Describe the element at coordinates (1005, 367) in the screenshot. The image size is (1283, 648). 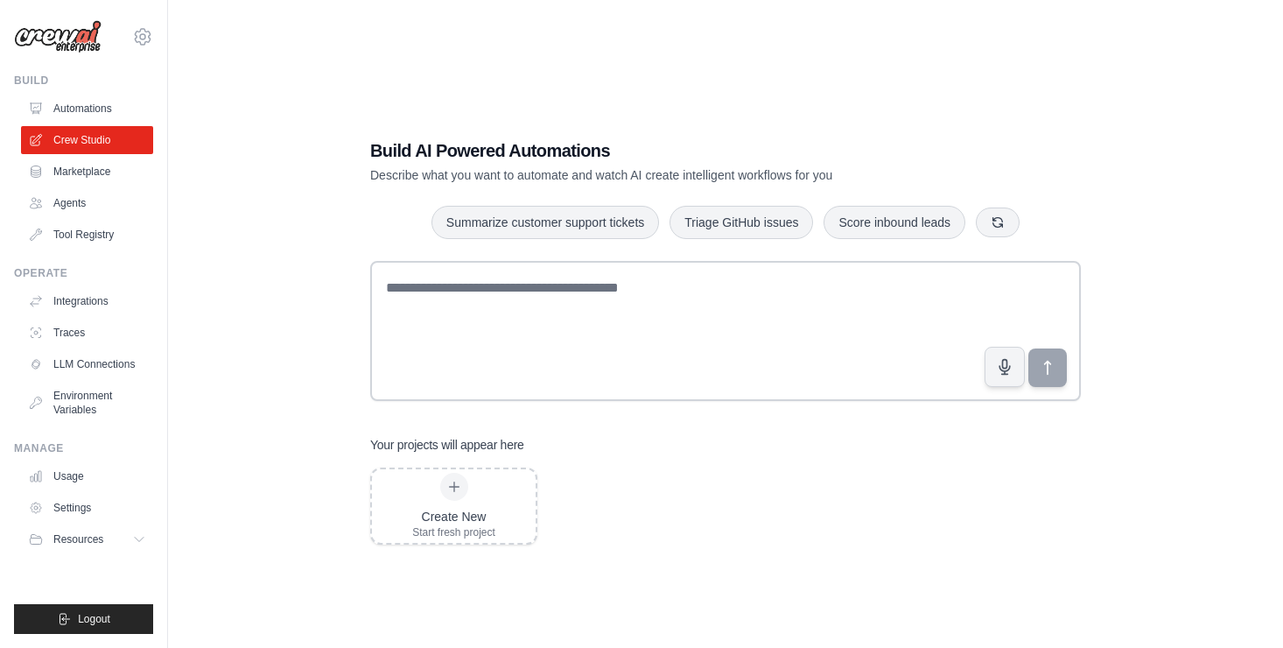
I see `button: Click to speak your automation idea` at that location.